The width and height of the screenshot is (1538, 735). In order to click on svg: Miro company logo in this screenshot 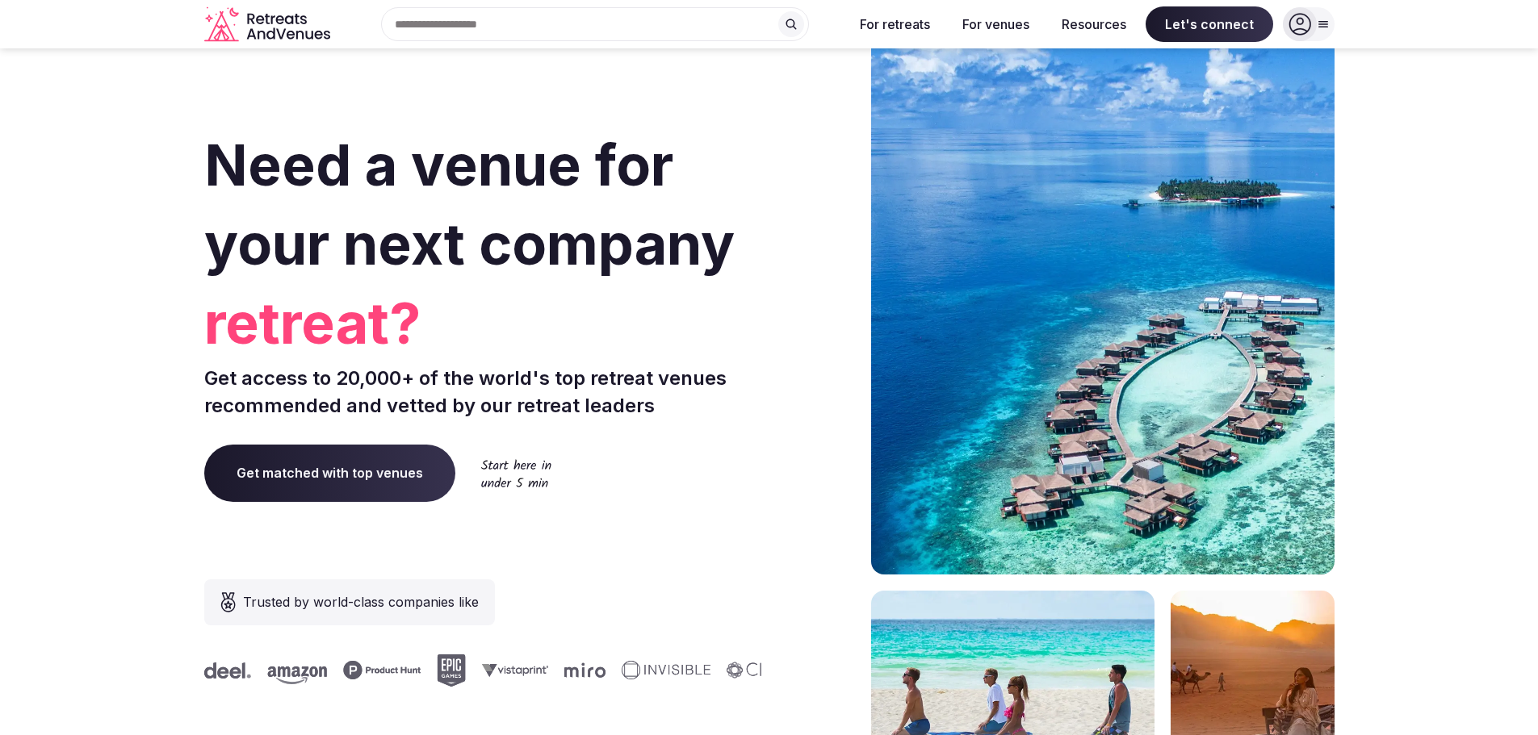, I will do `click(584, 670)`.